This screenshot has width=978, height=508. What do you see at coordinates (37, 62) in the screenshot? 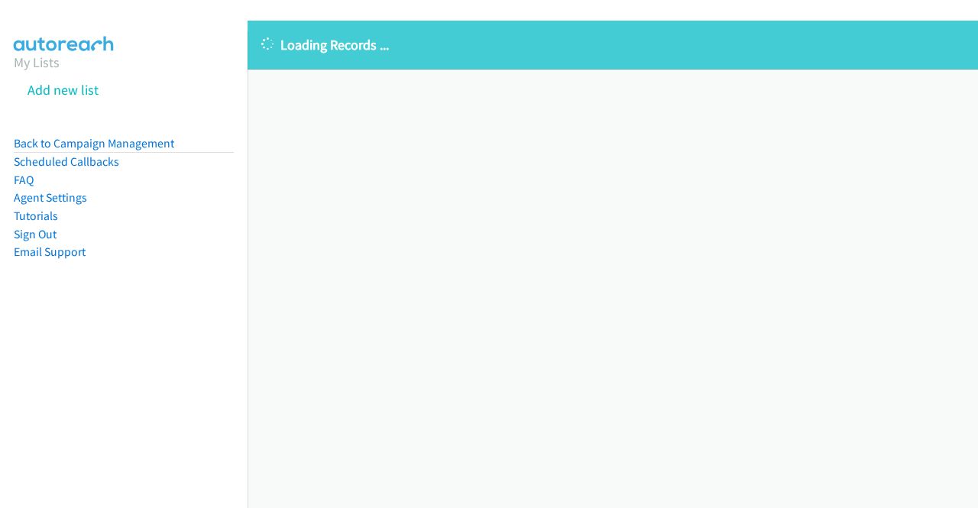
I see `a: My Lists` at bounding box center [37, 62].